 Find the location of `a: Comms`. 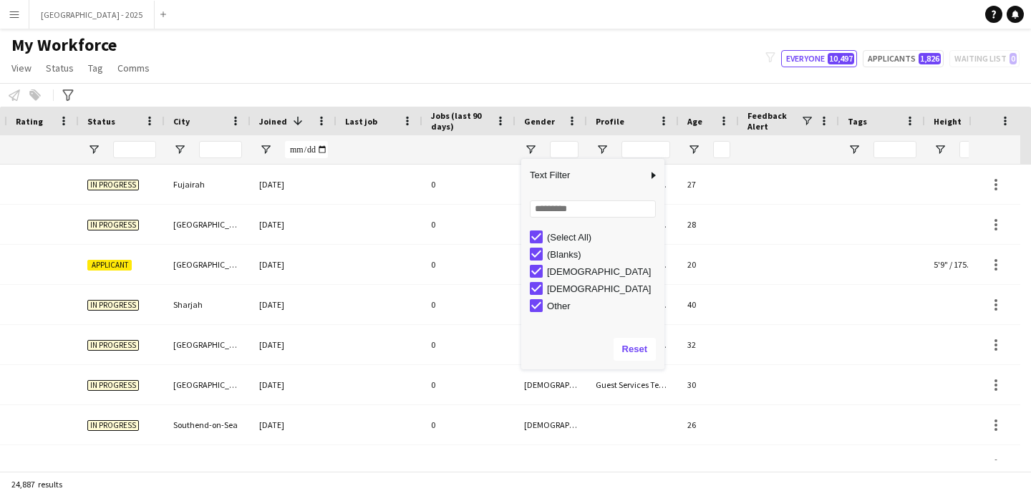

a: Comms is located at coordinates (133, 68).